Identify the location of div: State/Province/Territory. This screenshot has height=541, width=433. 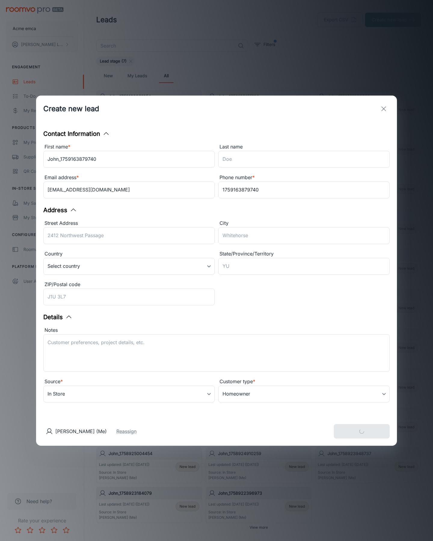
(304, 254).